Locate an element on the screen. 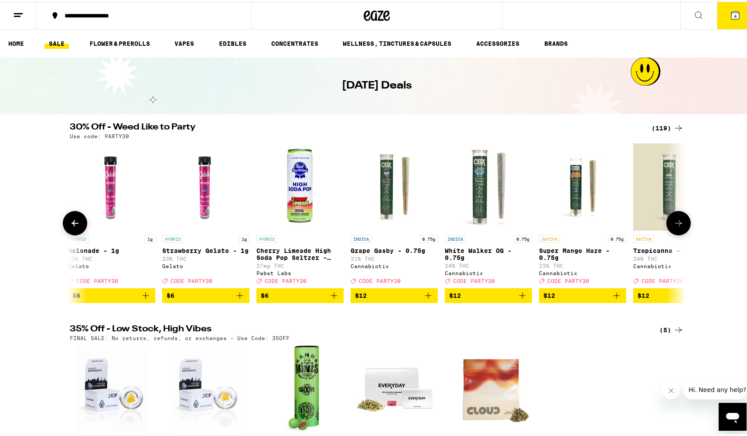 The width and height of the screenshot is (747, 436). p: Cherry Limeade High Soda Pop Seltzer - 25mg is located at coordinates (300, 253).